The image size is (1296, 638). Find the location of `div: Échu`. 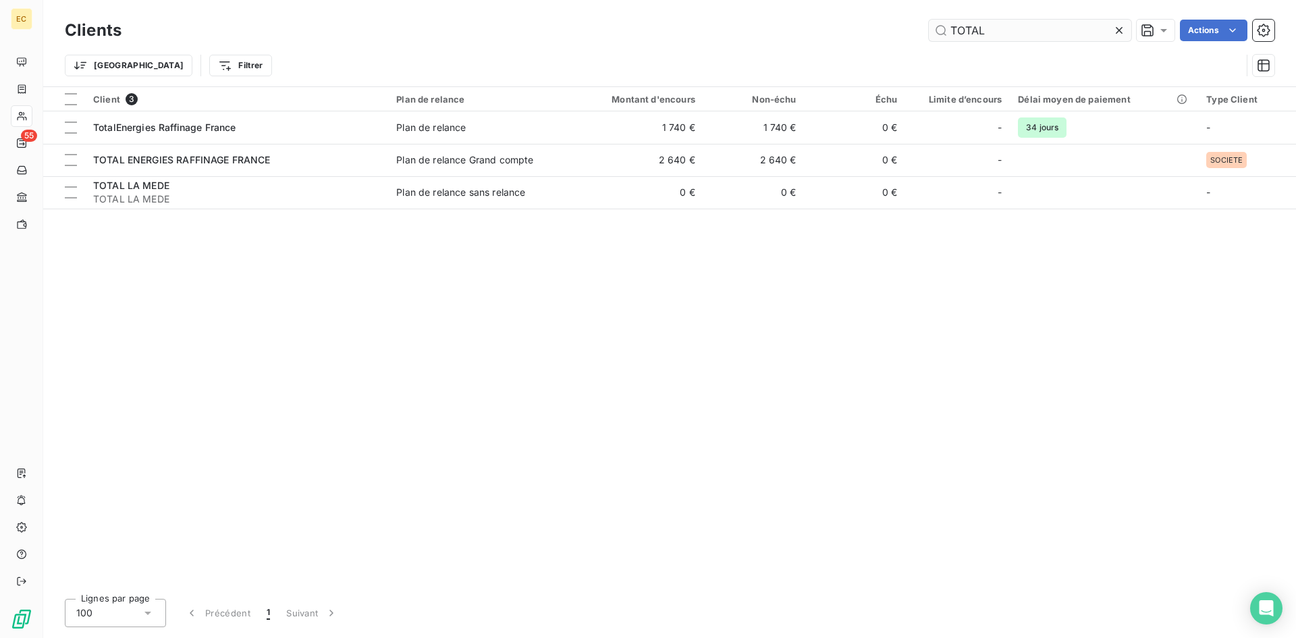

div: Échu is located at coordinates (855, 99).